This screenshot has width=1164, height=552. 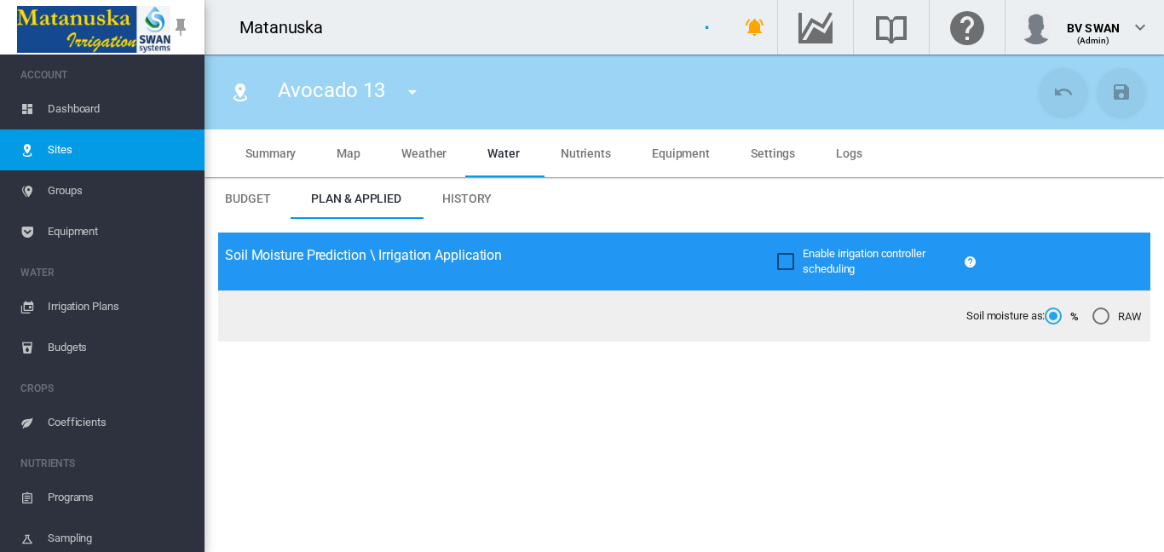 What do you see at coordinates (866, 262) in the screenshot?
I see `md-checkbox: Enable irrigation controller scheduling` at bounding box center [866, 262].